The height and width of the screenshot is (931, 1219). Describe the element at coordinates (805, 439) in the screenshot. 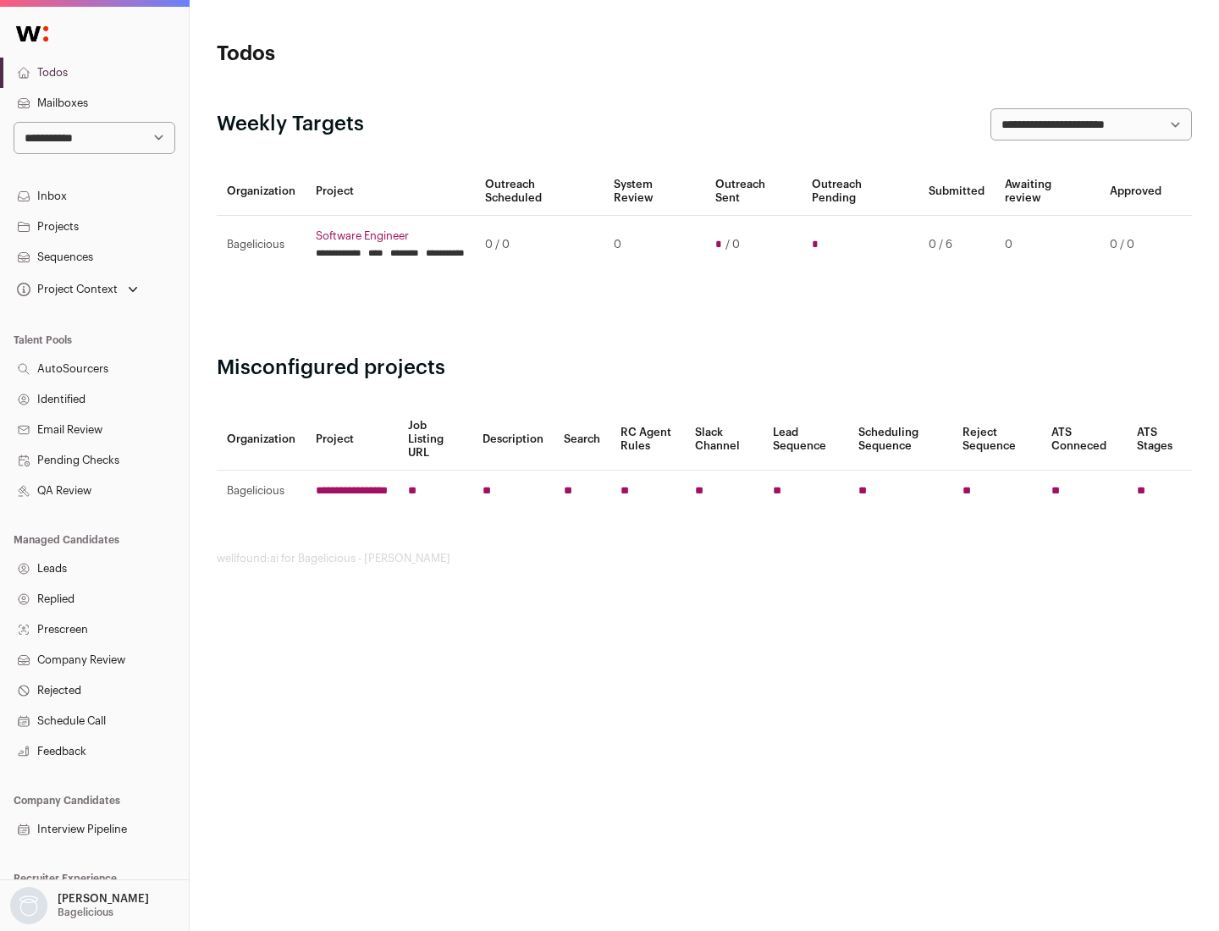

I see `th: Lead Sequence` at that location.